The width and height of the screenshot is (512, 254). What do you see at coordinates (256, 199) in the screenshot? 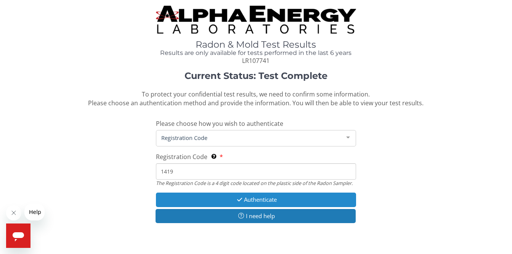
I see `button: Authenticate` at bounding box center [256, 199].